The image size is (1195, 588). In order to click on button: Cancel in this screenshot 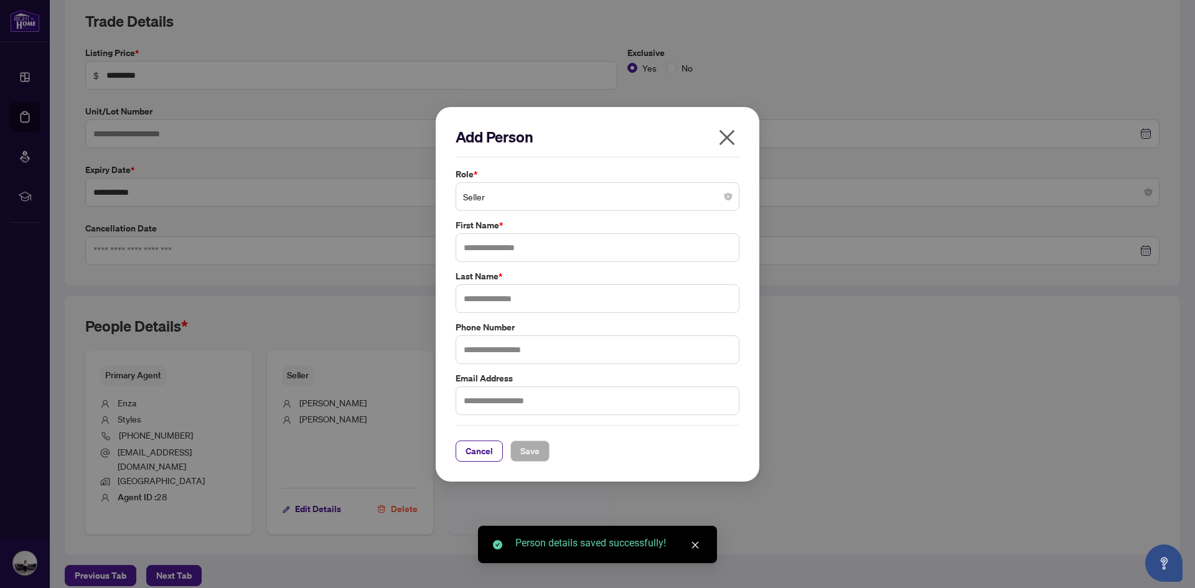, I will do `click(479, 451)`.